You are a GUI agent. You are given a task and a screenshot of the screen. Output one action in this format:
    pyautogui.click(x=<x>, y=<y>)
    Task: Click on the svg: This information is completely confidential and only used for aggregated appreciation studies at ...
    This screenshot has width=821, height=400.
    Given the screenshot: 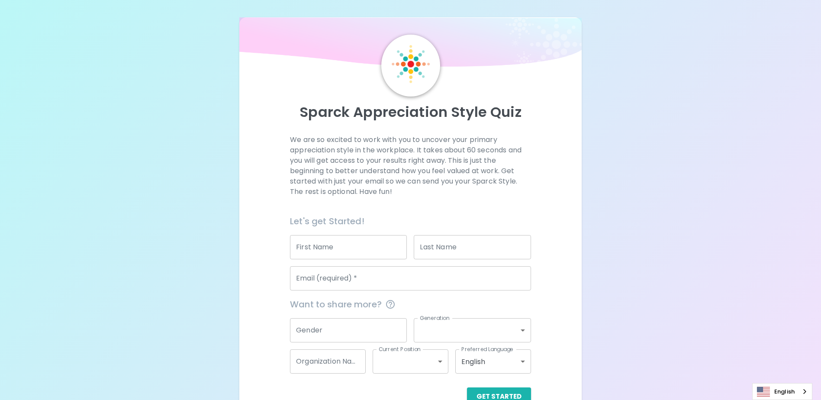 What is the action you would take?
    pyautogui.click(x=391, y=304)
    